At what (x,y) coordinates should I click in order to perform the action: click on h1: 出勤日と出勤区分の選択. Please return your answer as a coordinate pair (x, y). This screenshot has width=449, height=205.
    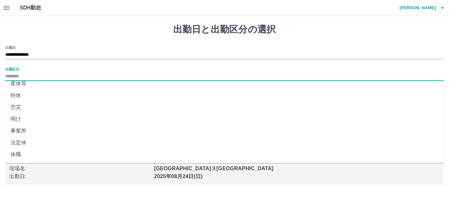
    Looking at the image, I should click on (224, 30).